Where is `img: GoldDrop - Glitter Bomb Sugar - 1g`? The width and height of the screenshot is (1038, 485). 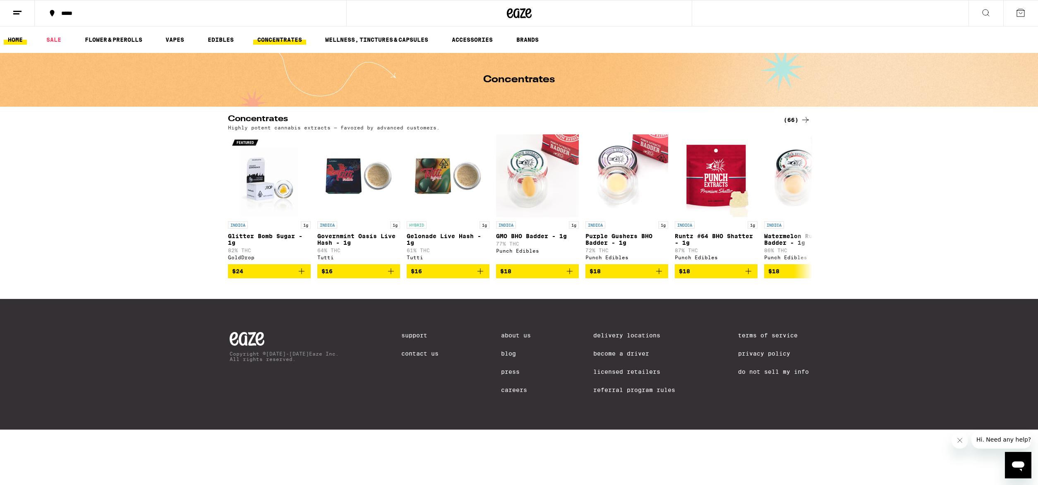 img: GoldDrop - Glitter Bomb Sugar - 1g is located at coordinates (269, 176).